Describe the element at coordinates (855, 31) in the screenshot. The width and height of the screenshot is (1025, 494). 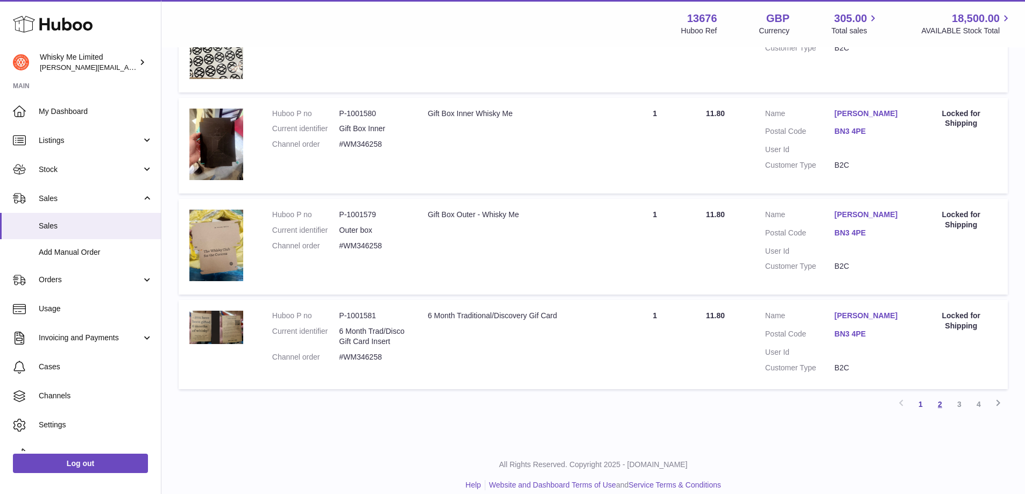
I see `span: Total sales` at that location.